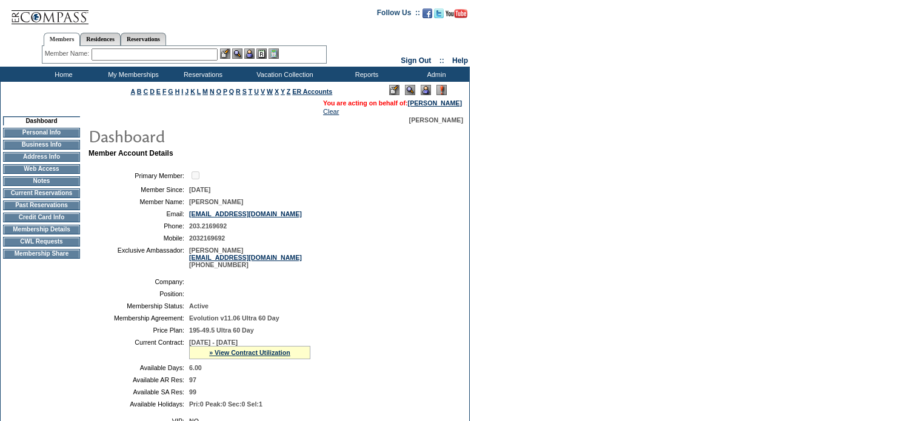  What do you see at coordinates (263, 92) in the screenshot?
I see `a: V` at bounding box center [263, 92].